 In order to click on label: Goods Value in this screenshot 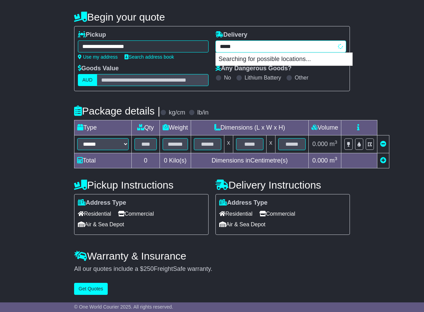, I will do `click(98, 69)`.